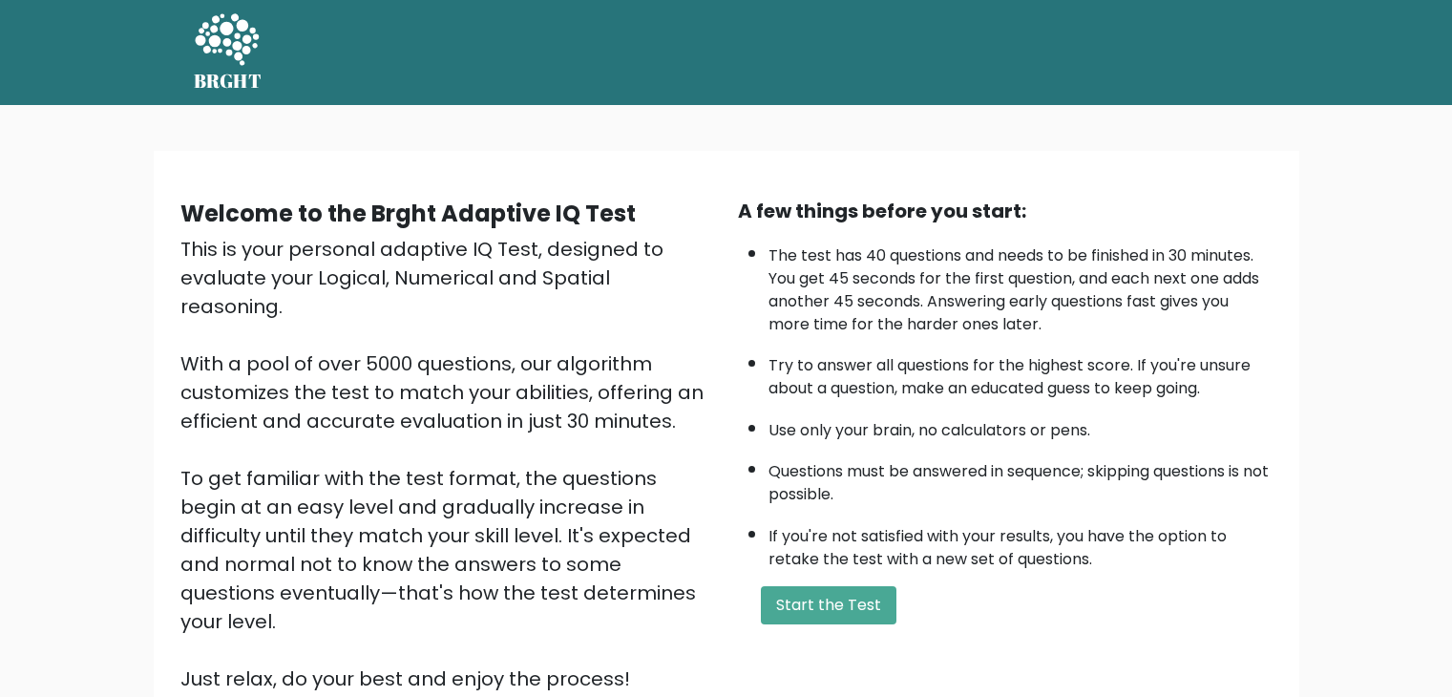 Image resolution: width=1452 pixels, height=697 pixels. What do you see at coordinates (1020, 478) in the screenshot?
I see `li: Questions must be answered in sequence; skipping questions is not possible.` at bounding box center [1020, 478].